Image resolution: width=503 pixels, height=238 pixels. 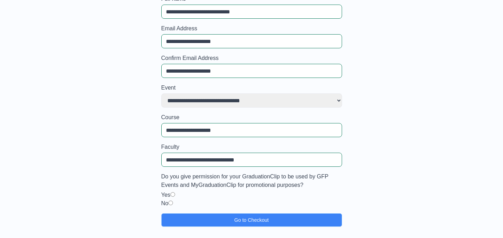 What do you see at coordinates (165, 203) in the screenshot?
I see `label: No` at bounding box center [165, 203].